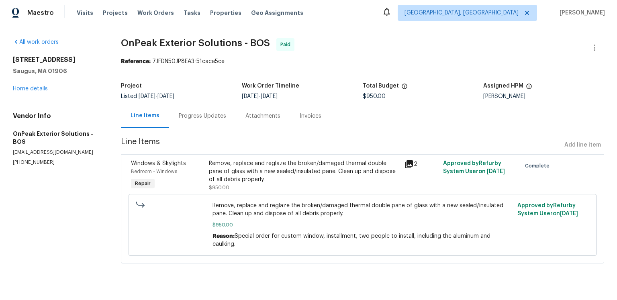  Describe the element at coordinates (57, 138) in the screenshot. I see `h5: OnPeak Exterior Solutions - BOS` at that location.